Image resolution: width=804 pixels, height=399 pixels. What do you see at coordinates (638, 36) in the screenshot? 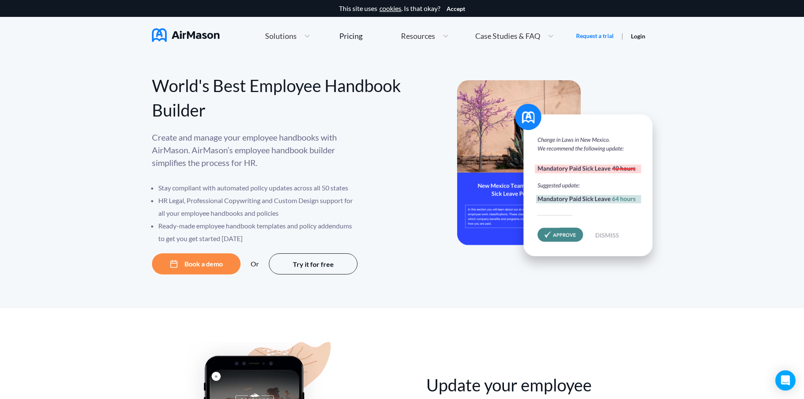
I see `a: Login` at bounding box center [638, 36].